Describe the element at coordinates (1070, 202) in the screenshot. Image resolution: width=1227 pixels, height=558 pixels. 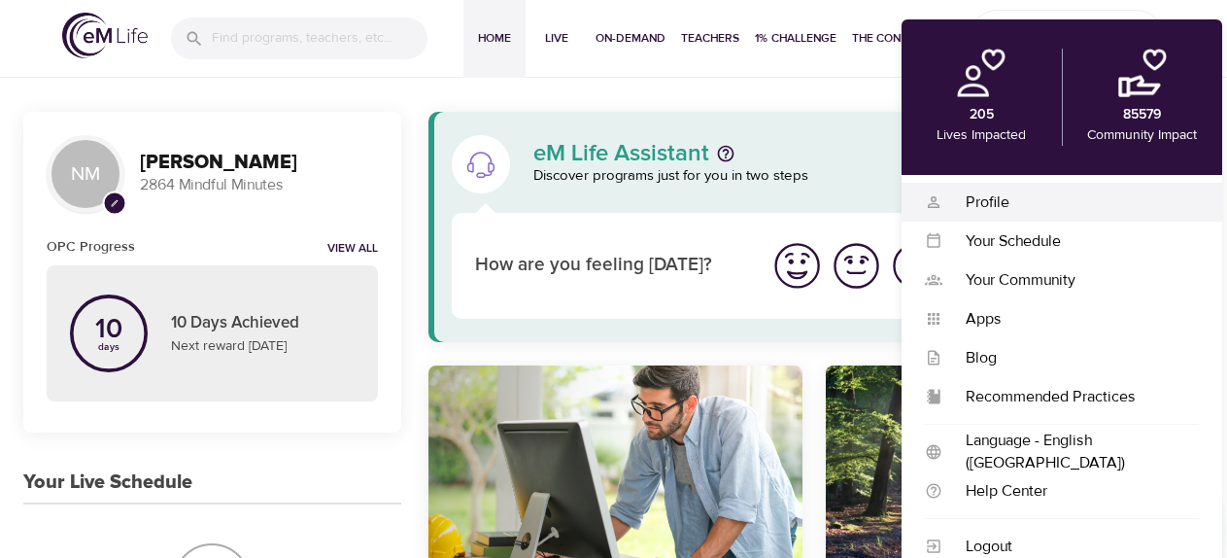
I see `div: Profile` at that location.